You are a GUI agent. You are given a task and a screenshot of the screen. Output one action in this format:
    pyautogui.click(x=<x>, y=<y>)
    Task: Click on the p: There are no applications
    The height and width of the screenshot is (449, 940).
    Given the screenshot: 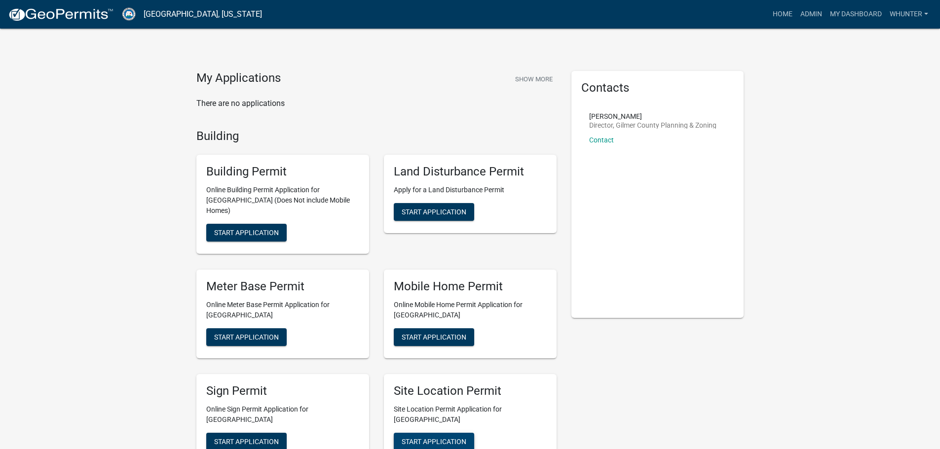 What is the action you would take?
    pyautogui.click(x=376, y=104)
    